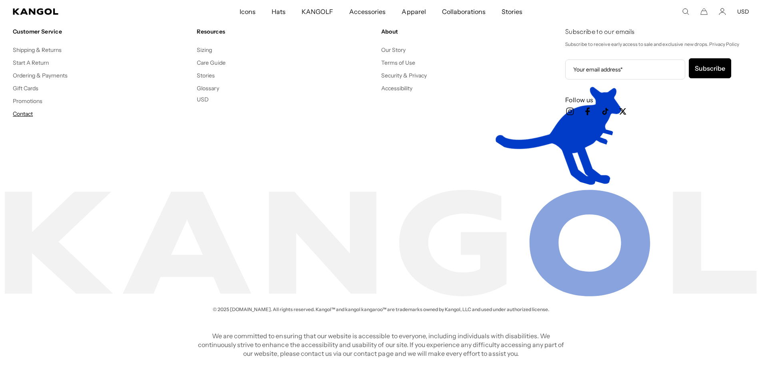 The height and width of the screenshot is (367, 762). I want to click on button: Subscribe, so click(710, 68).